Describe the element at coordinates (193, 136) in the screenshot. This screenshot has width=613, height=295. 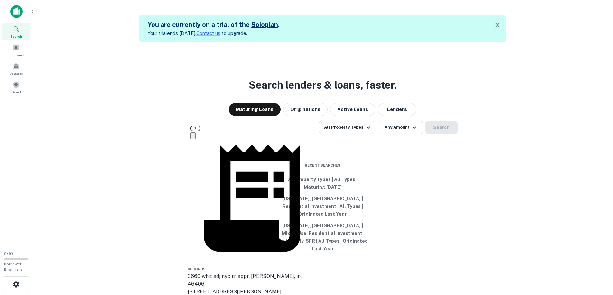
I see `button: Clear` at that location.